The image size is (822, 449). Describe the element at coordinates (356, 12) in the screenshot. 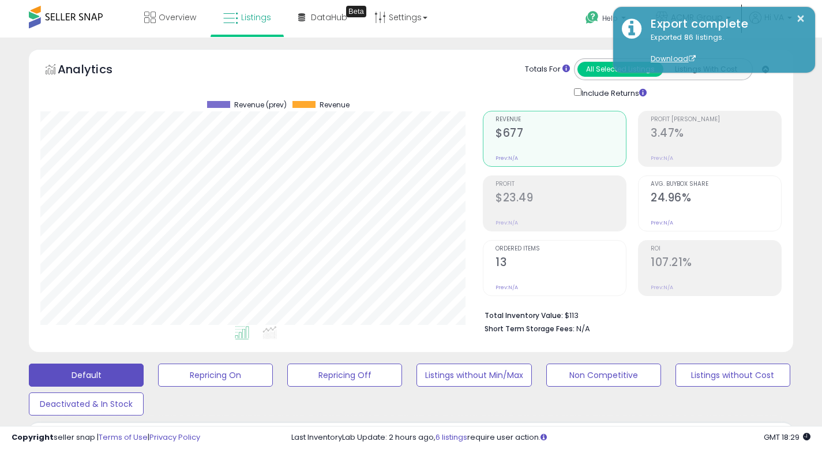

I see `div: Tooltip anchor` at that location.